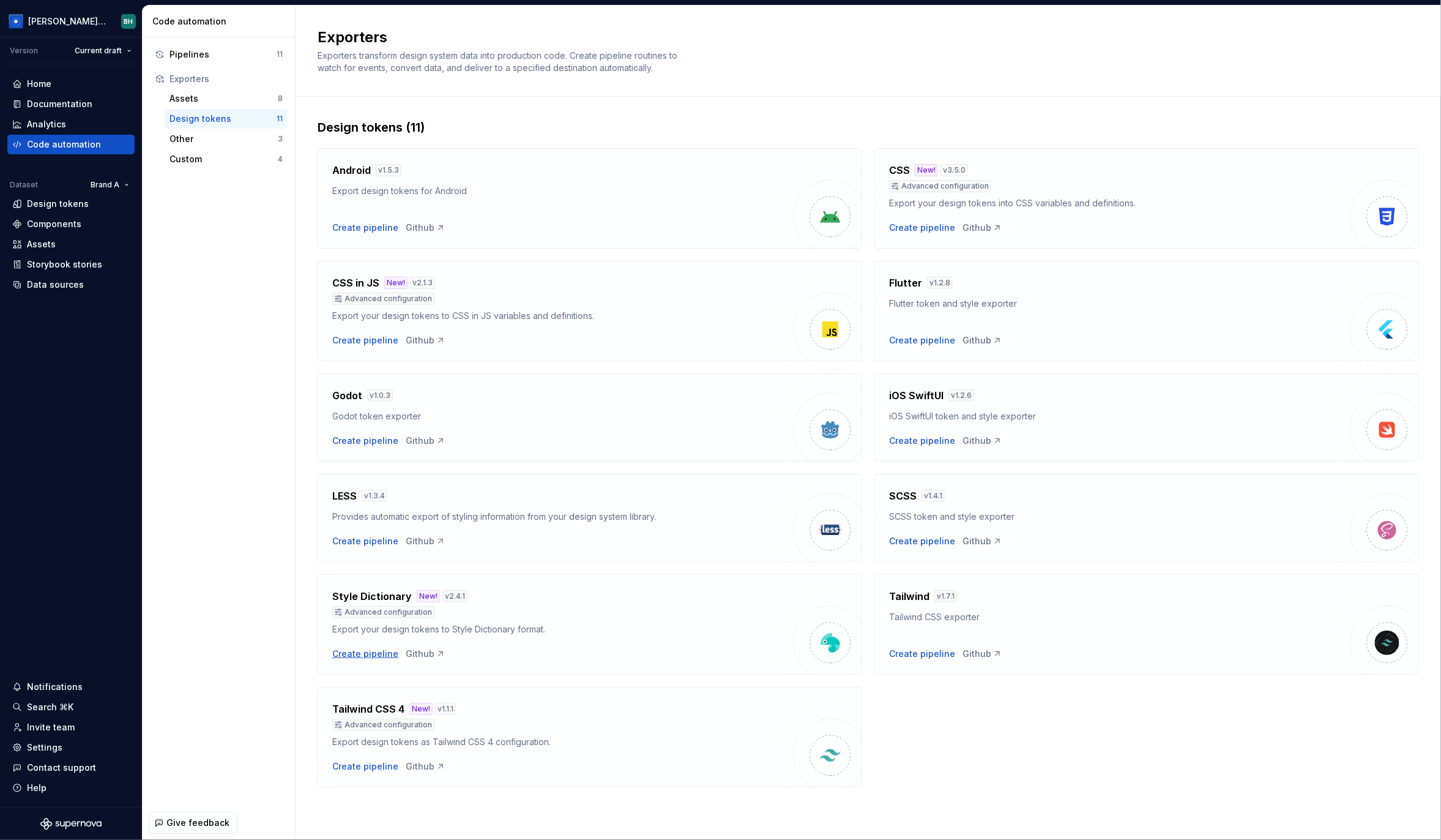  Describe the element at coordinates (445, 709) in the screenshot. I see `div: v 1.1.1` at that location.